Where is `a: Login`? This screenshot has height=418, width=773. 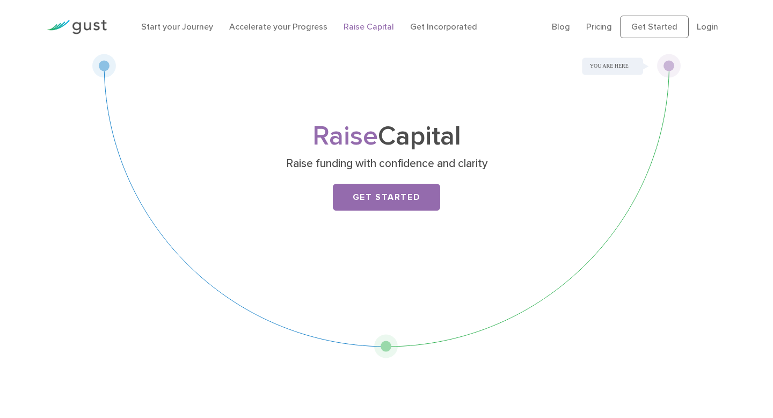 a: Login is located at coordinates (708, 26).